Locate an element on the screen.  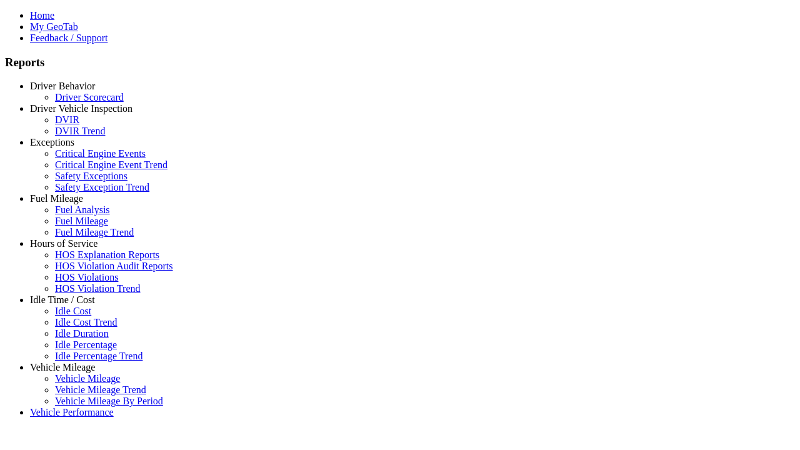
a: HOS Violations is located at coordinates (86, 277).